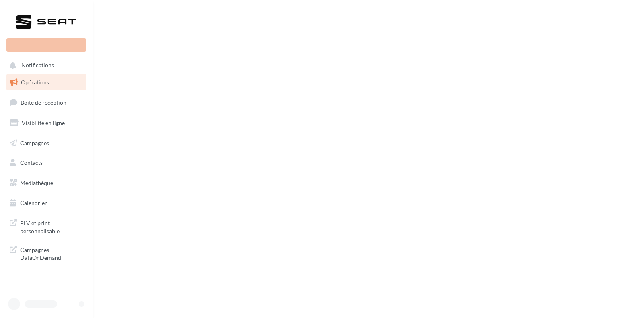 Image resolution: width=618 pixels, height=318 pixels. What do you see at coordinates (35, 142) in the screenshot?
I see `span: Campagnes` at bounding box center [35, 142].